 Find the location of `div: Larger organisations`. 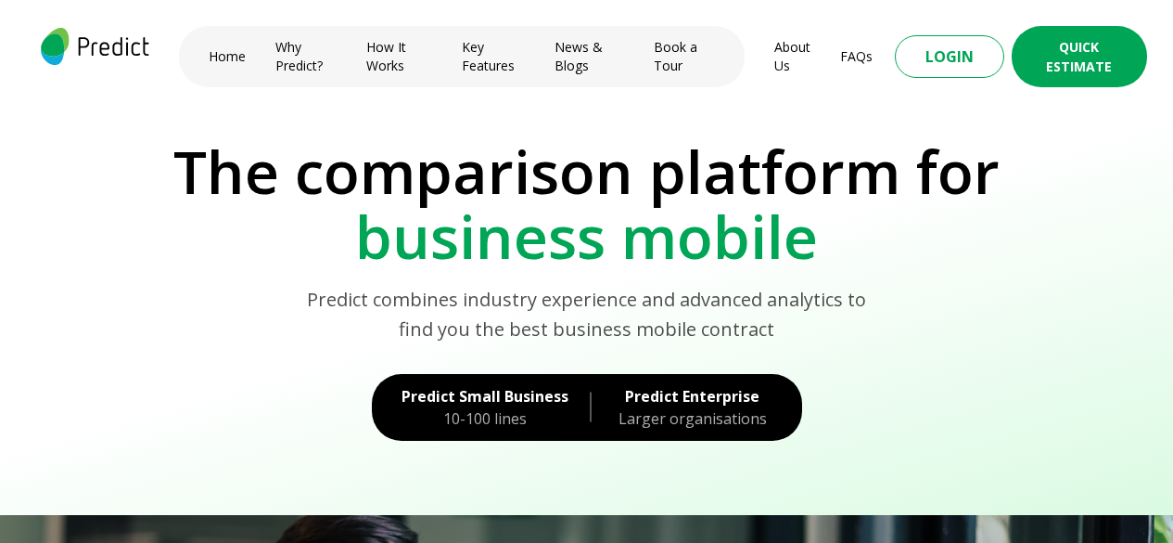

div: Larger organisations is located at coordinates (693, 418).